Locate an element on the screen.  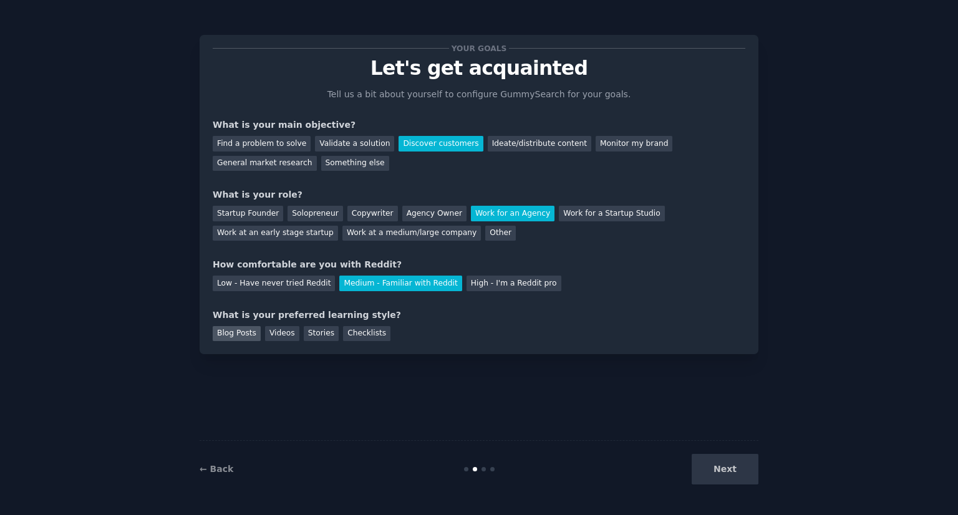
div: Solopreneur is located at coordinates (315, 213).